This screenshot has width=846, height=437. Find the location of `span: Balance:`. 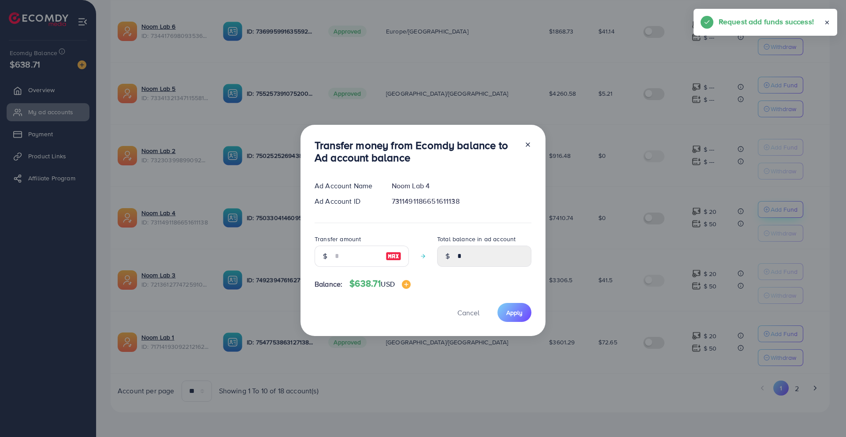

span: Balance: is located at coordinates (328, 284).